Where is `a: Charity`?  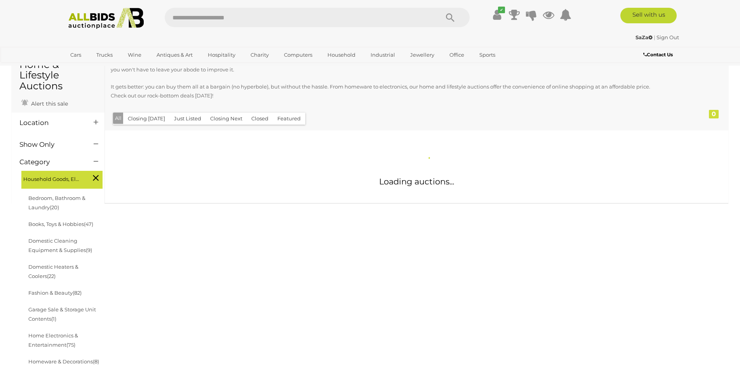
a: Charity is located at coordinates (259, 55).